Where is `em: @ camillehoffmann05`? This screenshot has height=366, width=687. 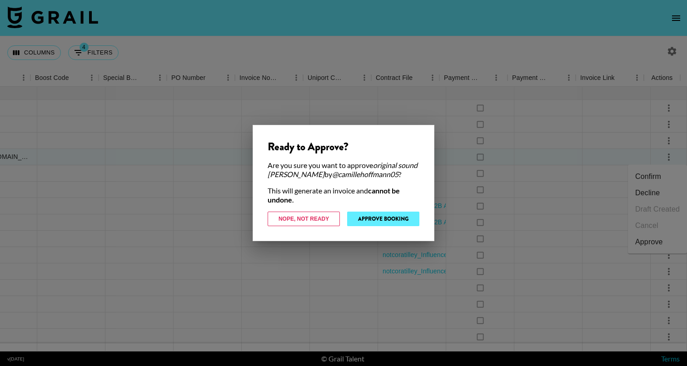 em: @ camillehoffmann05 is located at coordinates (365, 174).